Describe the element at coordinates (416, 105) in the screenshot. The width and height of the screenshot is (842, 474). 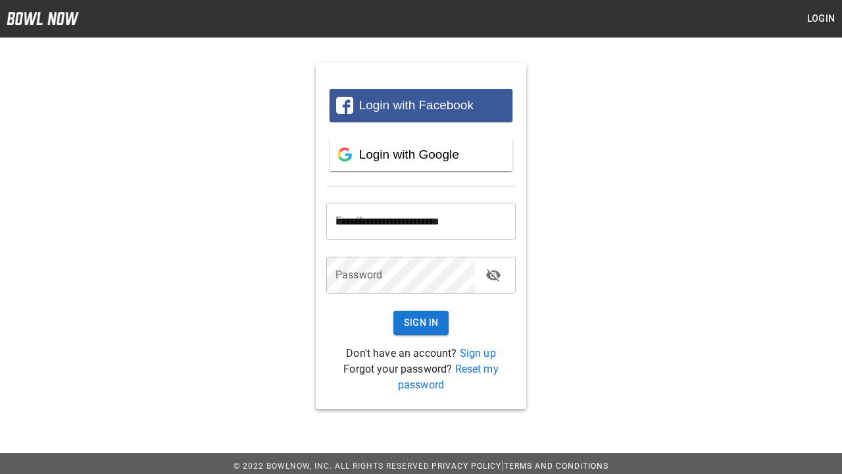
I see `span: Login with Facebook` at that location.